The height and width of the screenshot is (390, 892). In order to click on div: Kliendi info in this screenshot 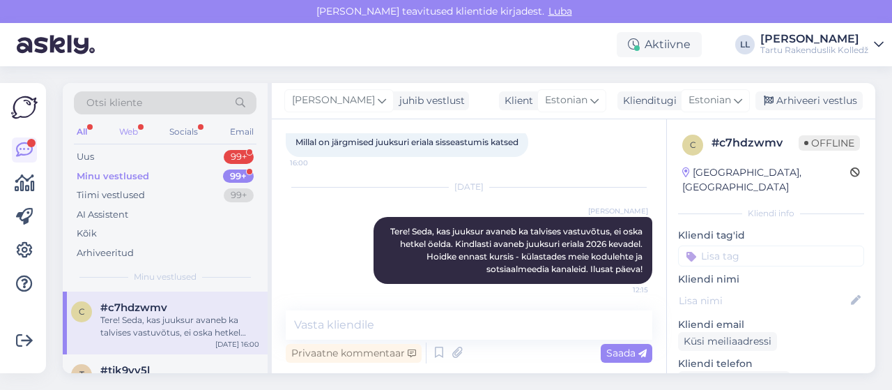, I will do `click(771, 213)`.